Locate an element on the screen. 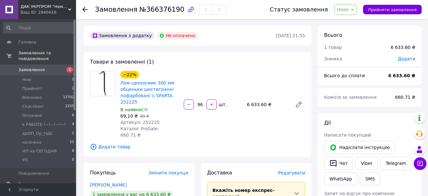  span: 89 ₴ is located at coordinates (145, 116).